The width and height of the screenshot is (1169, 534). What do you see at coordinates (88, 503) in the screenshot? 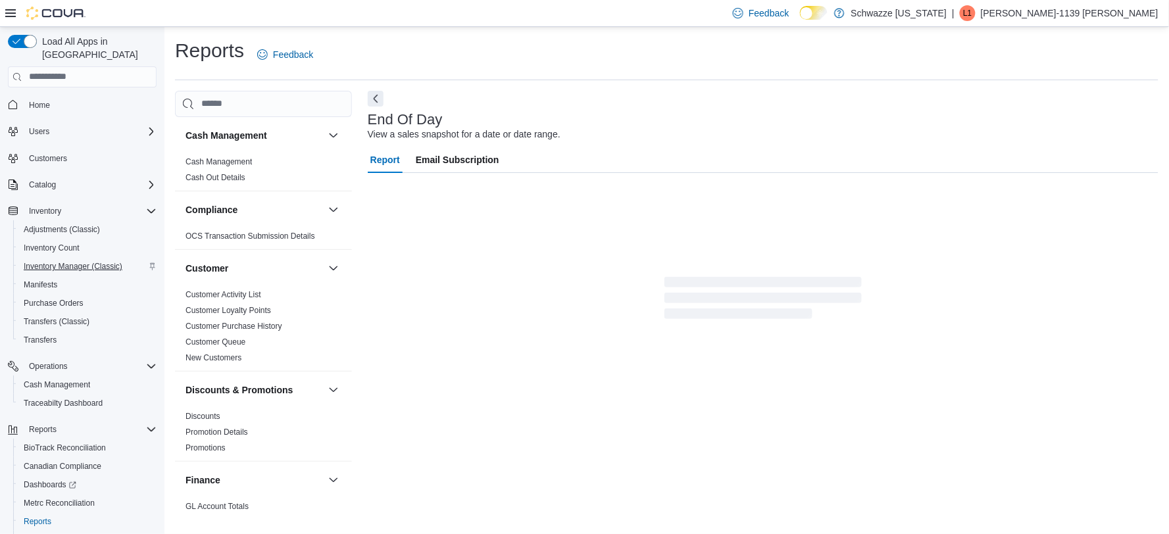
I see `span: Metrc Reconciliation` at bounding box center [88, 503].